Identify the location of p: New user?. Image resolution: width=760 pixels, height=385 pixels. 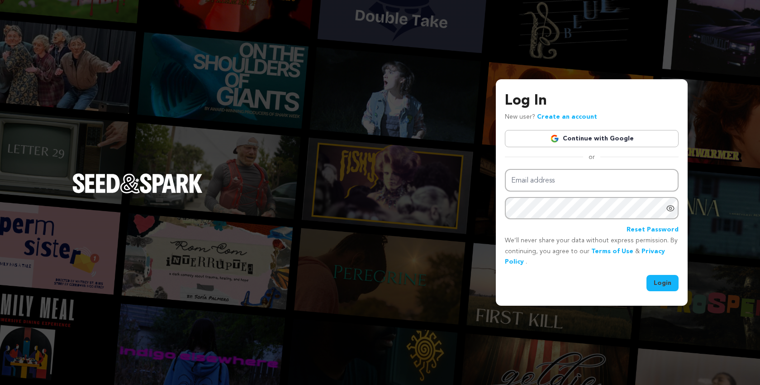
(551, 117).